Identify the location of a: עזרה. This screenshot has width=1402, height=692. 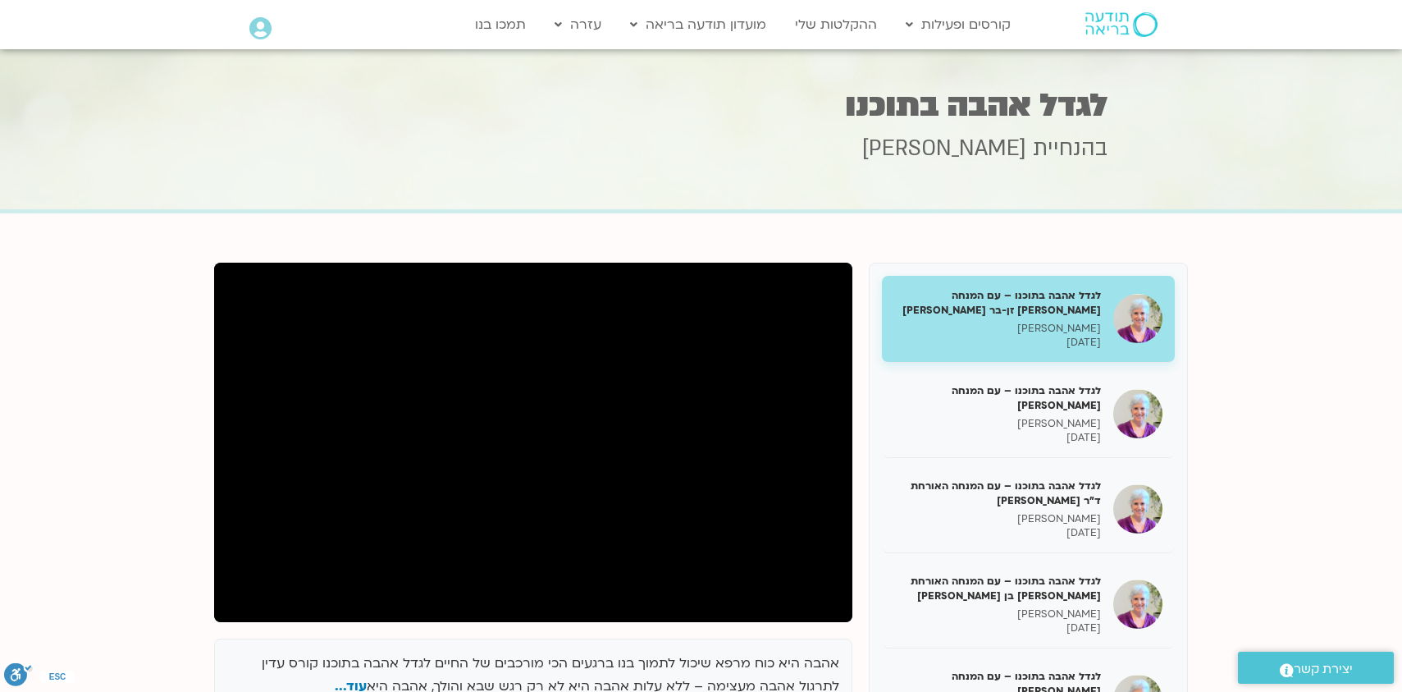
(578, 25).